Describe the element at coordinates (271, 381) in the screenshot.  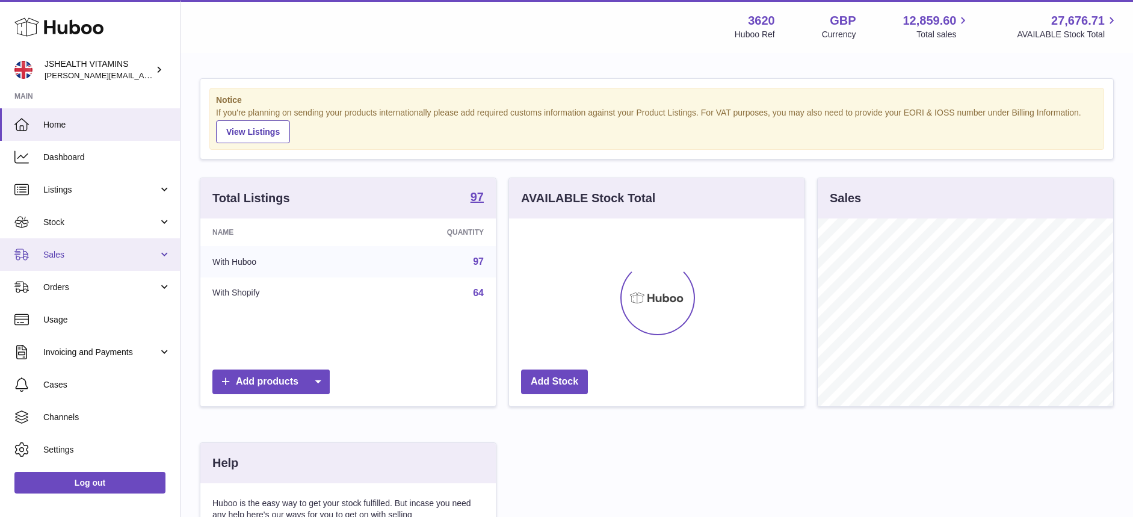
I see `a: Add products` at that location.